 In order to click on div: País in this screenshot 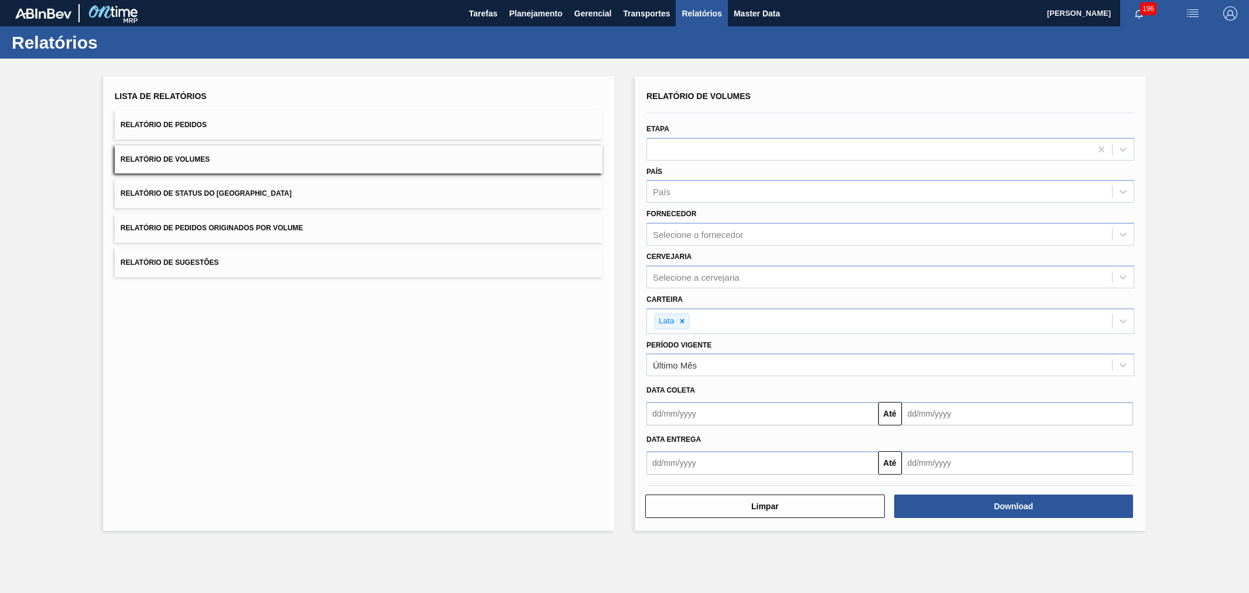, I will do `click(662, 192)`.